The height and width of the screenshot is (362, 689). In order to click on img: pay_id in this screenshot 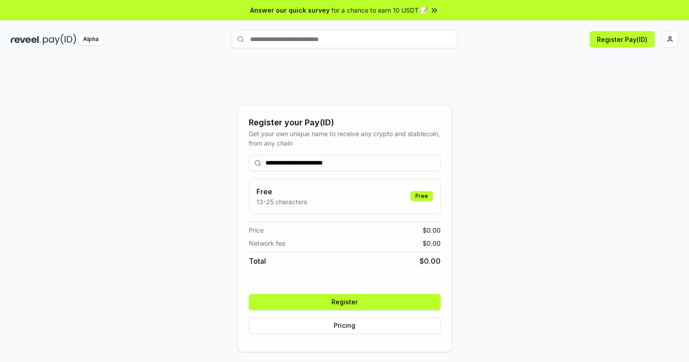, I will do `click(60, 39)`.